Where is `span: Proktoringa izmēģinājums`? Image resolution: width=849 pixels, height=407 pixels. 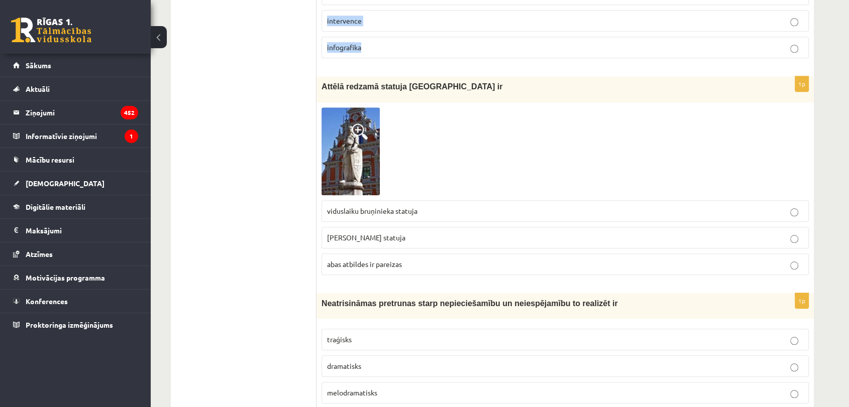 span: Proktoringa izmēģinājums is located at coordinates (69, 325).